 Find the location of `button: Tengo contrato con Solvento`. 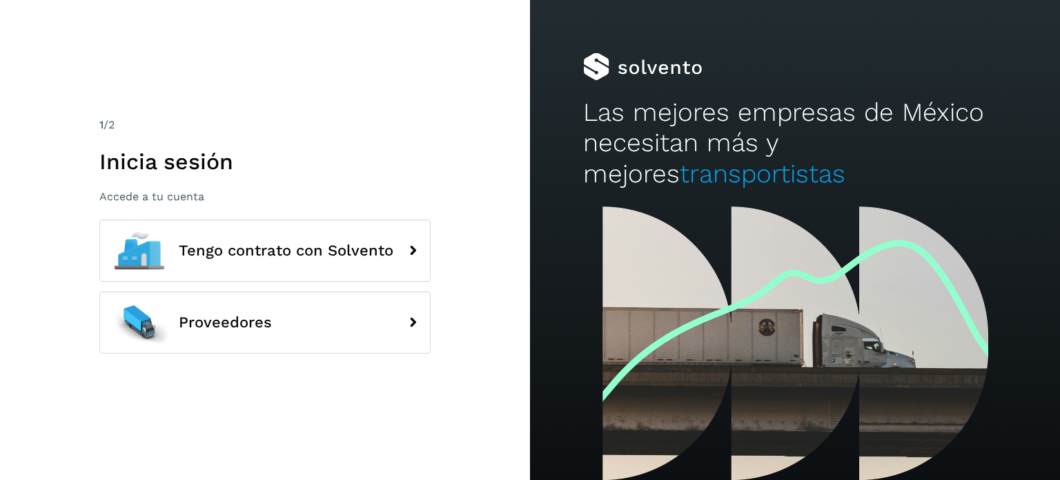

button: Tengo contrato con Solvento is located at coordinates (265, 251).